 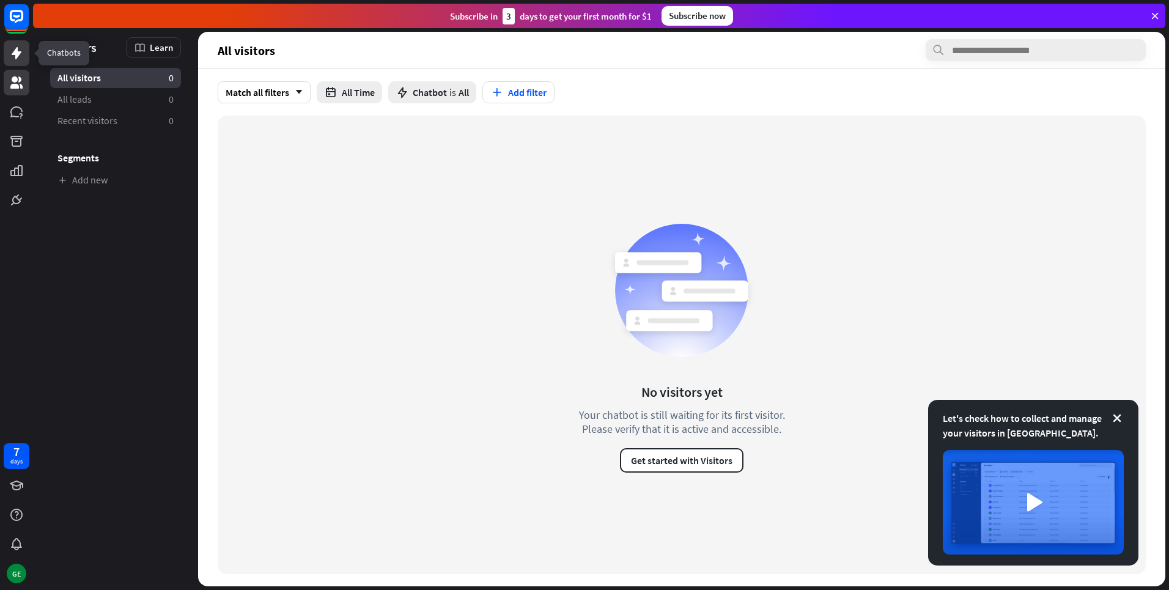 What do you see at coordinates (17, 462) in the screenshot?
I see `div: days` at bounding box center [17, 462].